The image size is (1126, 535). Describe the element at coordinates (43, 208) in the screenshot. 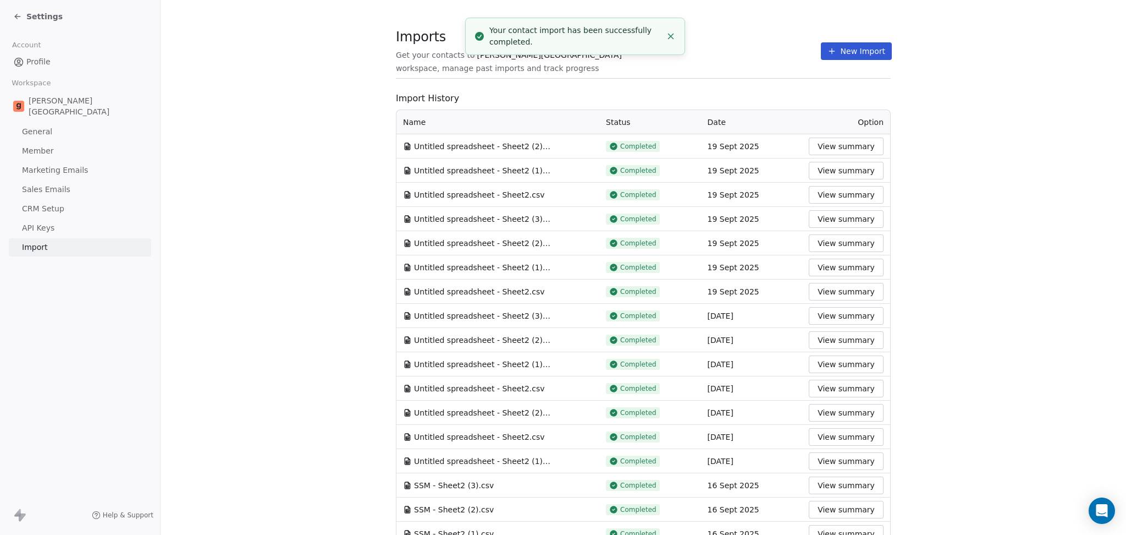

I see `span: CRM Setup` at that location.